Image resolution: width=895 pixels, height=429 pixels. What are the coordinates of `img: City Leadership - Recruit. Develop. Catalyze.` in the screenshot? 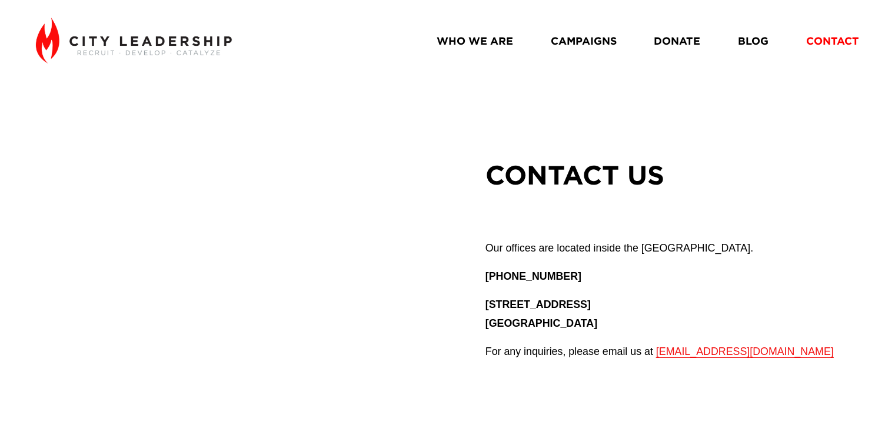 It's located at (134, 41).